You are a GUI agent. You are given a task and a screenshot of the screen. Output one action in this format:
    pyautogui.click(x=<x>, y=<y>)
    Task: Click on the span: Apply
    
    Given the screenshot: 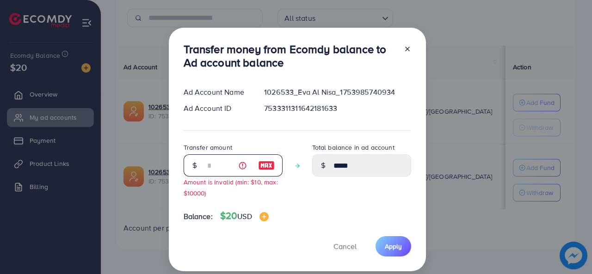 What is the action you would take?
    pyautogui.click(x=393, y=247)
    